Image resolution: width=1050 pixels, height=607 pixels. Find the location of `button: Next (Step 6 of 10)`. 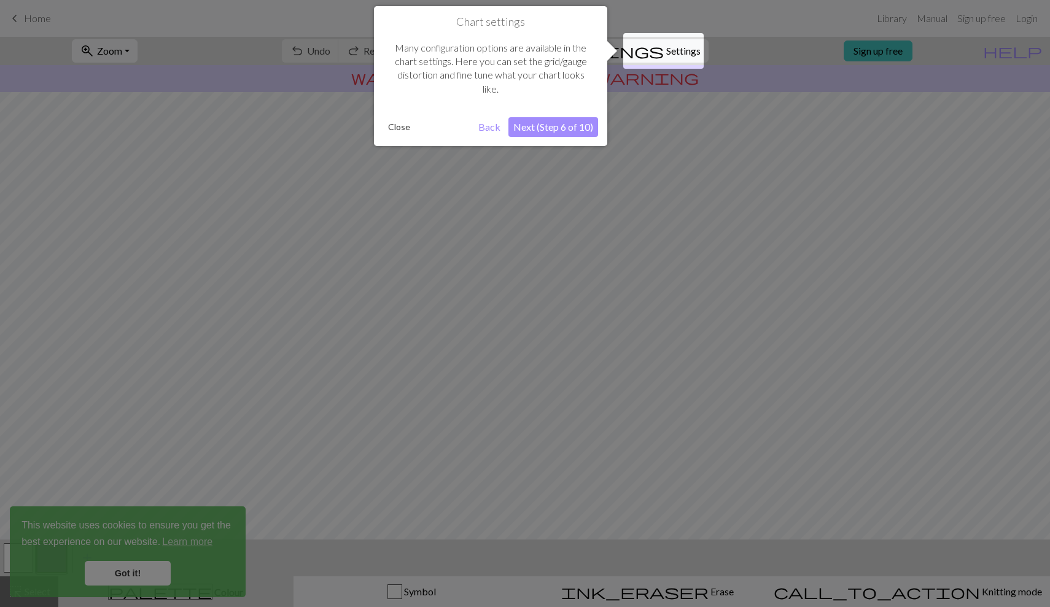

button: Next (Step 6 of 10) is located at coordinates (553, 127).